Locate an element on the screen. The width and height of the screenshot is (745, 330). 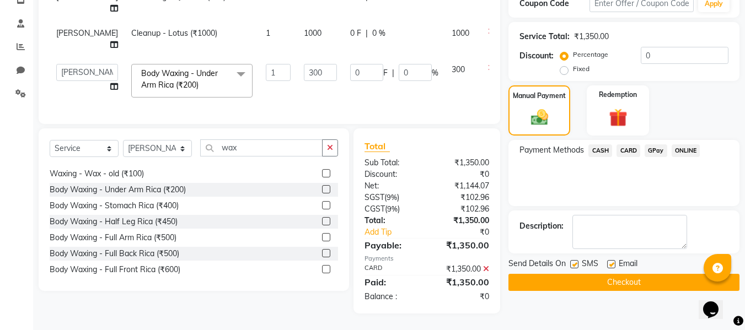
img: _cash.svg is located at coordinates (539, 117).